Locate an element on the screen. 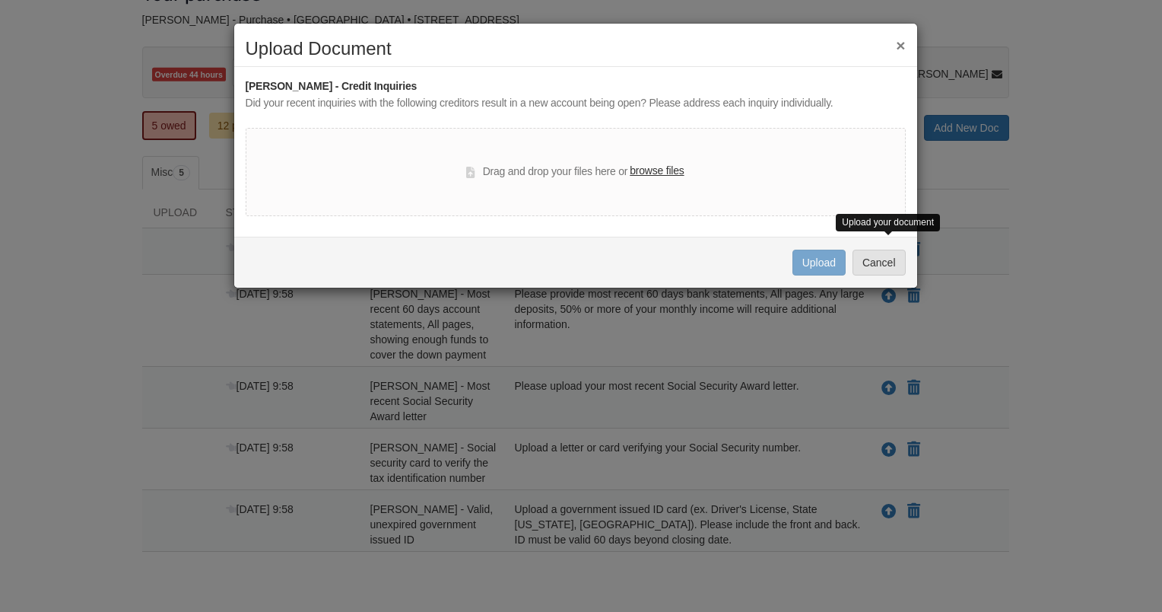  label: browse files is located at coordinates (657, 171).